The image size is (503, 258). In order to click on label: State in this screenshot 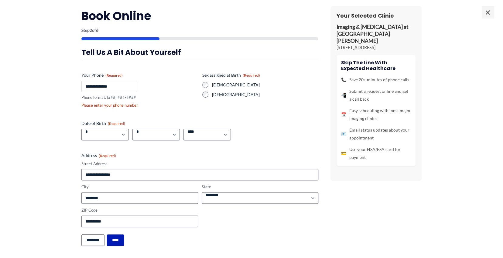, I will do `click(260, 187)`.